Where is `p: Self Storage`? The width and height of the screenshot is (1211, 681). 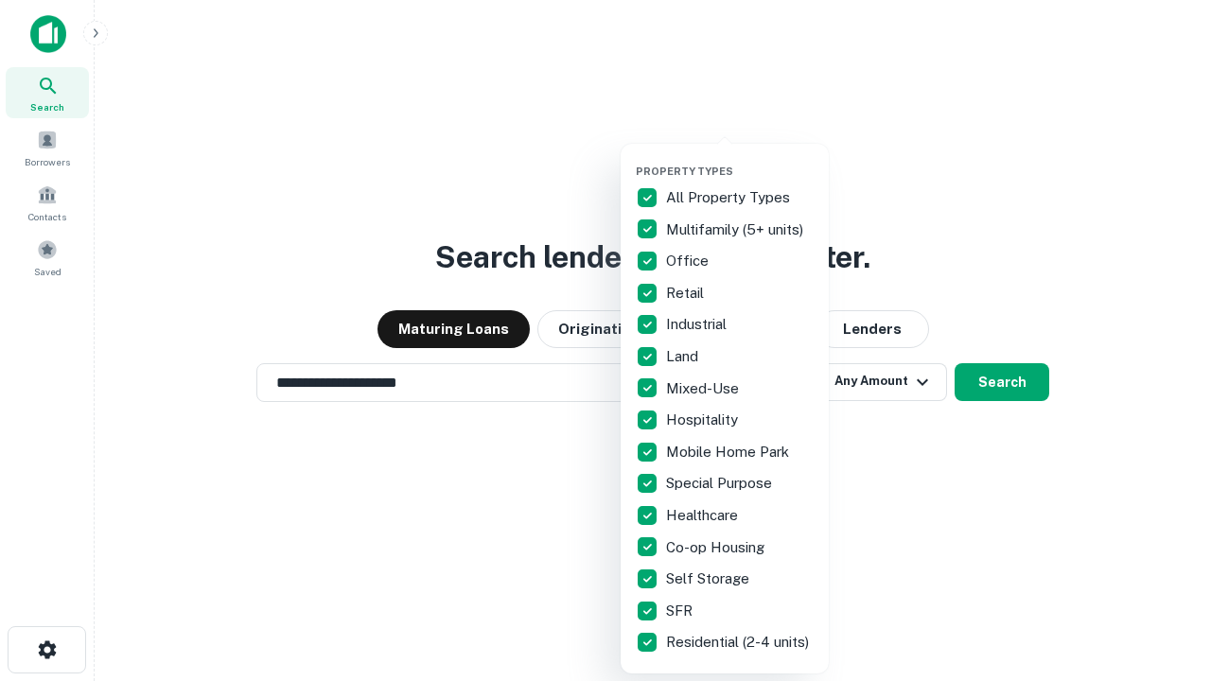 p: Self Storage is located at coordinates (709, 579).